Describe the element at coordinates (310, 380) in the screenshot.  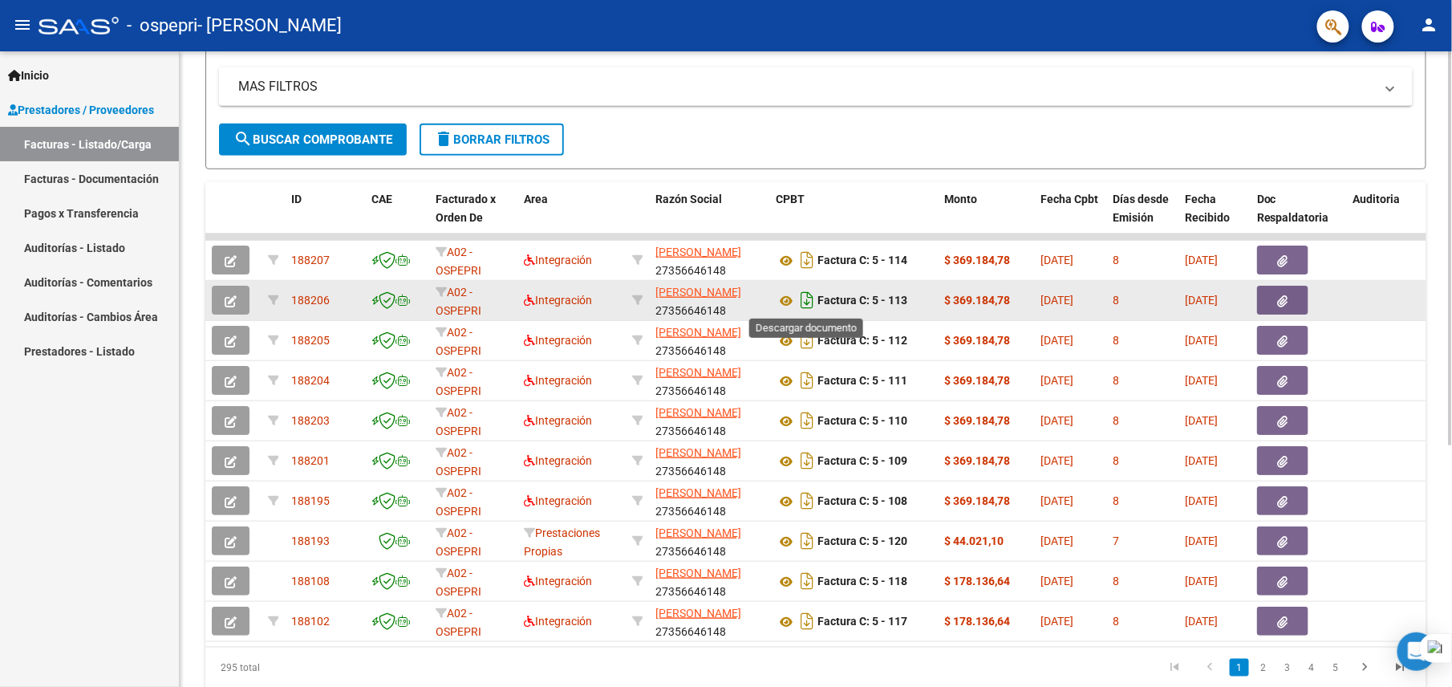
I see `span: 188204` at that location.